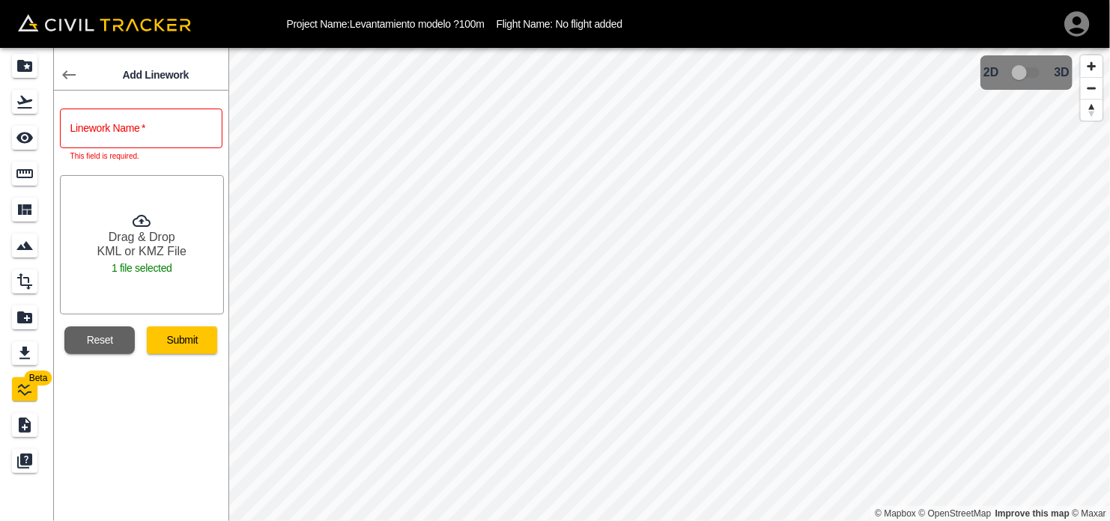 The height and width of the screenshot is (521, 1110). What do you see at coordinates (1062, 73) in the screenshot?
I see `span: 3D` at bounding box center [1062, 73].